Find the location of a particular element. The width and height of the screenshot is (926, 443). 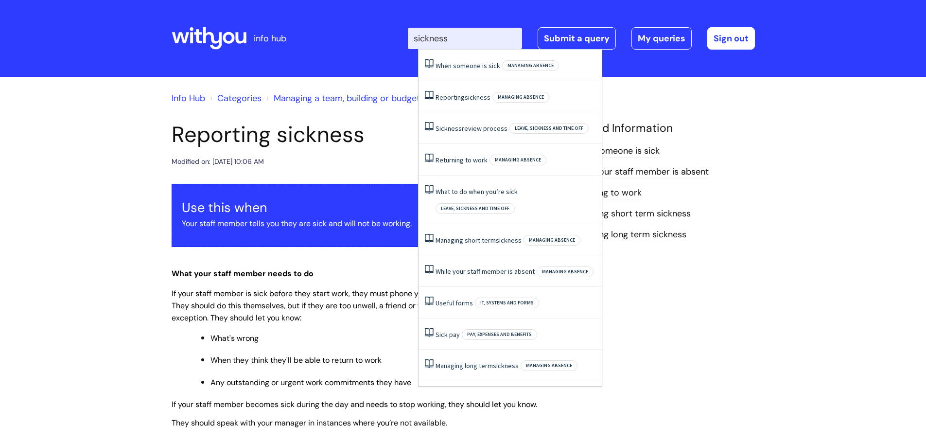

h3: Use this when is located at coordinates (364, 208).